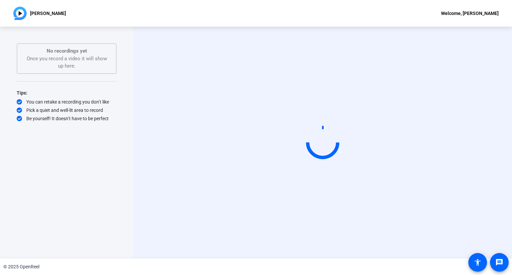  What do you see at coordinates (20, 13) in the screenshot?
I see `img: OpenReel logo` at bounding box center [20, 13].